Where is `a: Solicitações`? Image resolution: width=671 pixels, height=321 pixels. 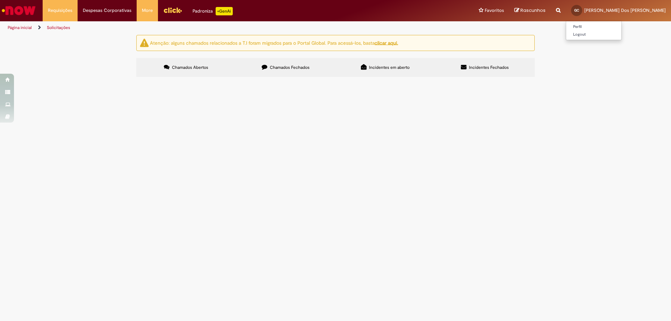 a: Solicitações is located at coordinates (58, 28).